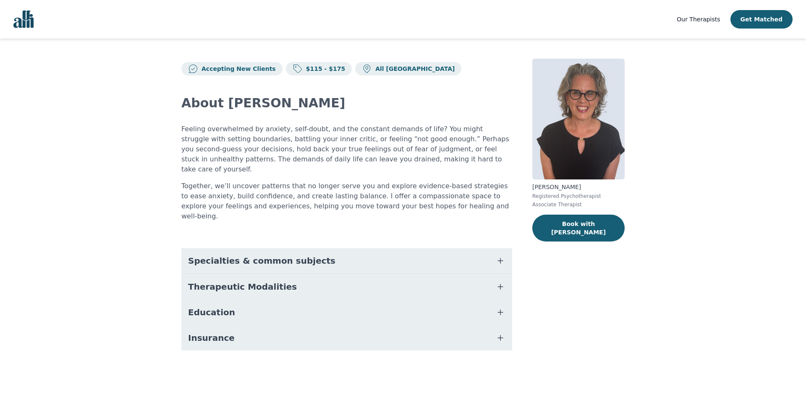 The image size is (806, 397). Describe the element at coordinates (347, 338) in the screenshot. I see `button: Insurance` at that location.